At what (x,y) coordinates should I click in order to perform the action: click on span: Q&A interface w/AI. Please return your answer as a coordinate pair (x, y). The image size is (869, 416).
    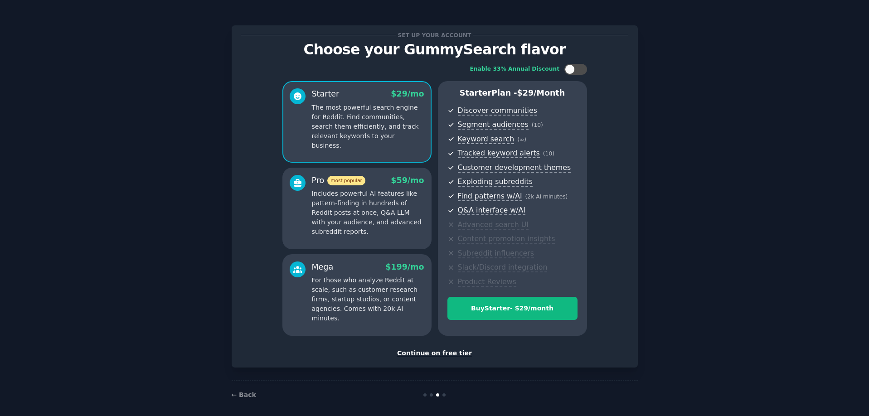
    Looking at the image, I should click on (491, 210).